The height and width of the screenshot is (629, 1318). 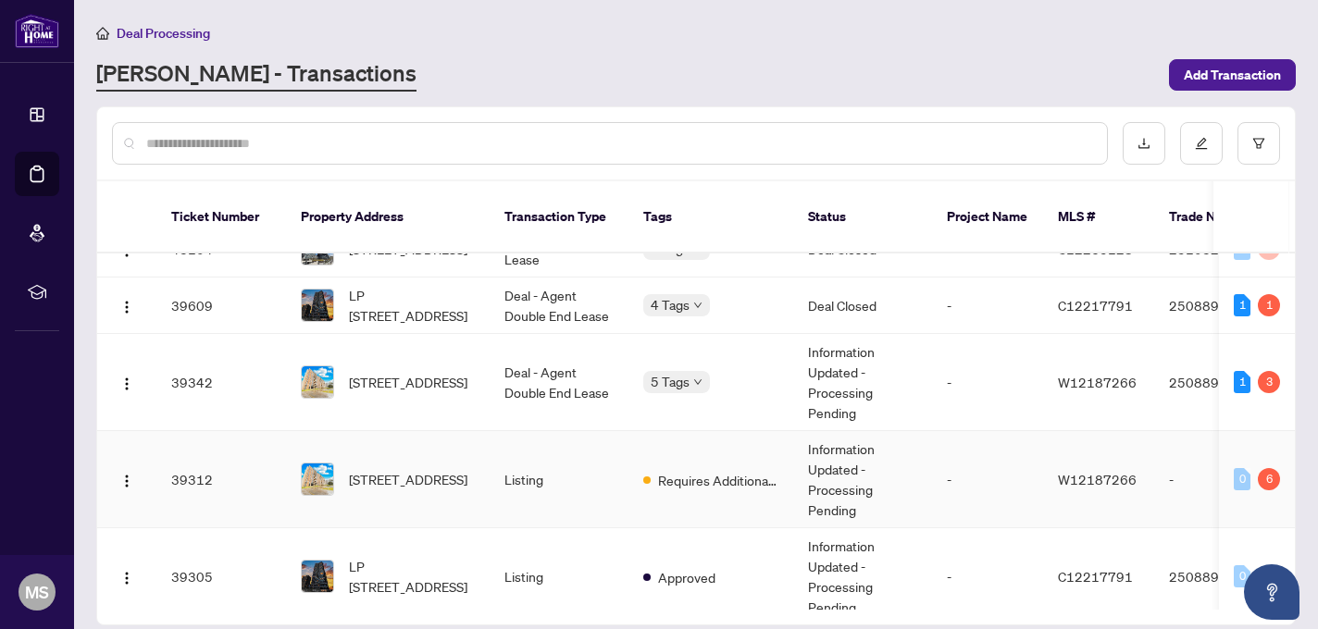 I want to click on th: Ticket Number, so click(x=221, y=217).